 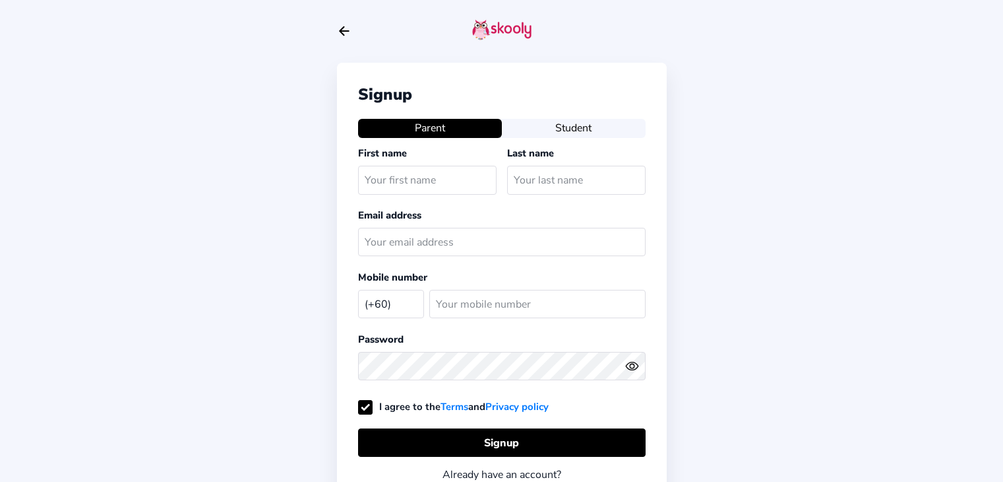 What do you see at coordinates (502, 30) in the screenshot?
I see `img: skooly-logo.png` at bounding box center [502, 30].